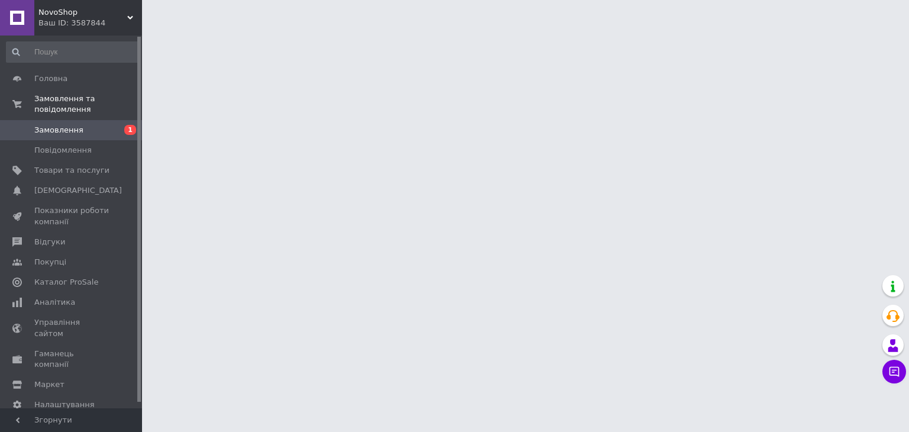 Image resolution: width=909 pixels, height=432 pixels. Describe the element at coordinates (90, 23) in the screenshot. I see `div: Ваш ID: 3587844` at that location.